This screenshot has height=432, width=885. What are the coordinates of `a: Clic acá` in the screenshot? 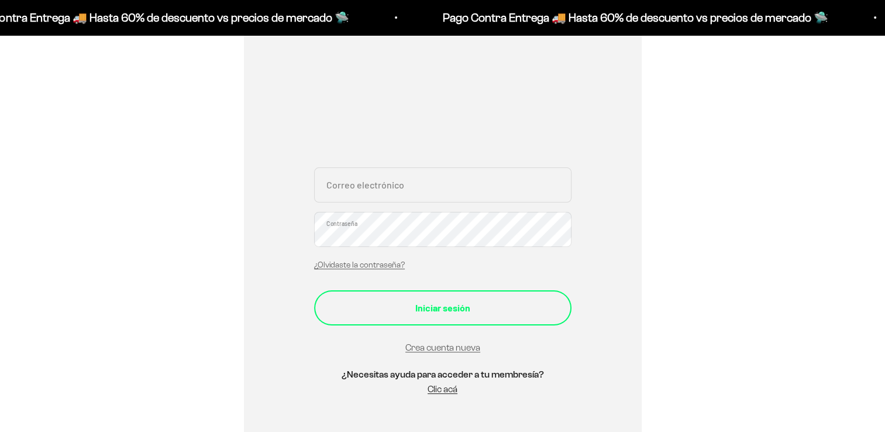 It's located at (442, 388).